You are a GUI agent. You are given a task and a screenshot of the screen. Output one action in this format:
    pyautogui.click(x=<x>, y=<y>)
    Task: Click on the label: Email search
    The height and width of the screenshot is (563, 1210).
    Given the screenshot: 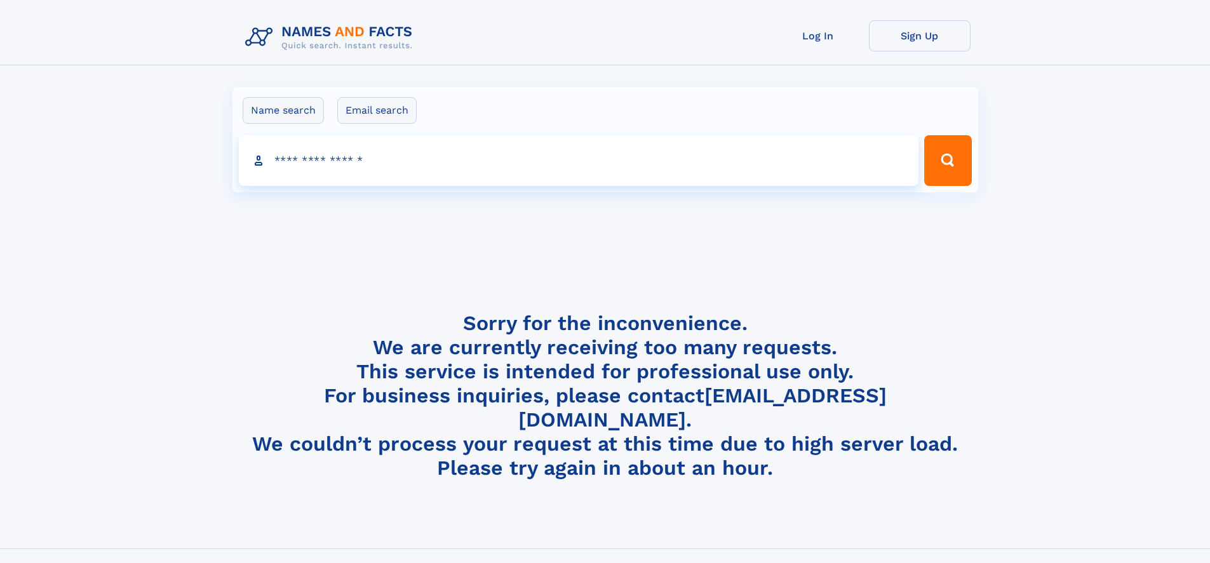 What is the action you would take?
    pyautogui.click(x=377, y=111)
    